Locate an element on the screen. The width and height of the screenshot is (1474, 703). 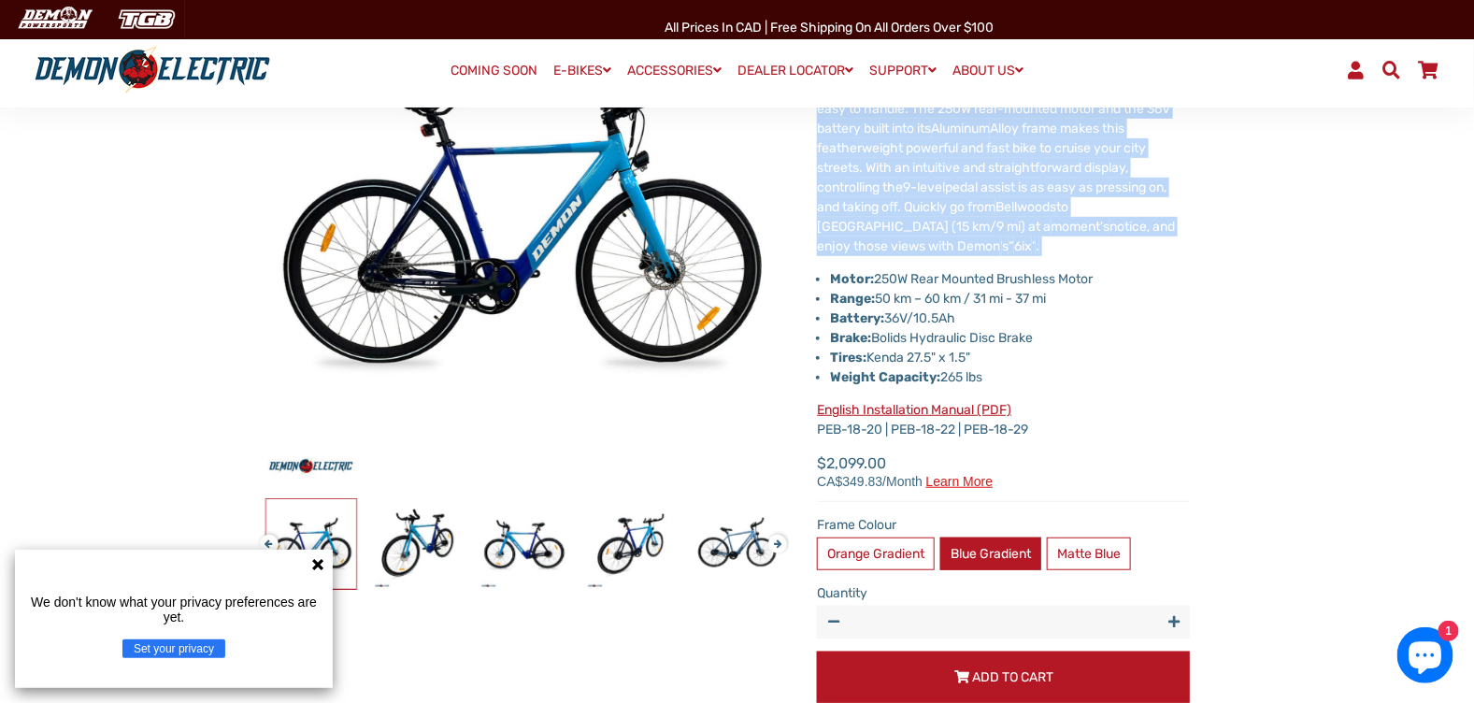
span: All Prices in CAD | Free shipping on all orders over $100 is located at coordinates (829, 27).